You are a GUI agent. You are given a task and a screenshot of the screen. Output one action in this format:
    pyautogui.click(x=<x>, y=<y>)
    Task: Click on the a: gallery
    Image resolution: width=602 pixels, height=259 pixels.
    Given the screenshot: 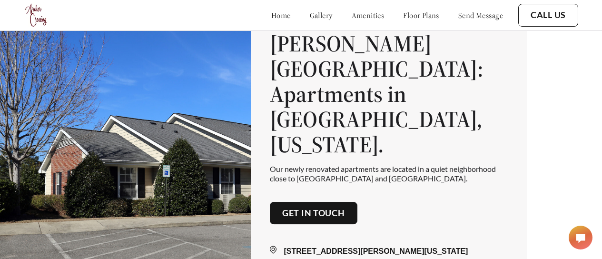 What is the action you would take?
    pyautogui.click(x=321, y=15)
    